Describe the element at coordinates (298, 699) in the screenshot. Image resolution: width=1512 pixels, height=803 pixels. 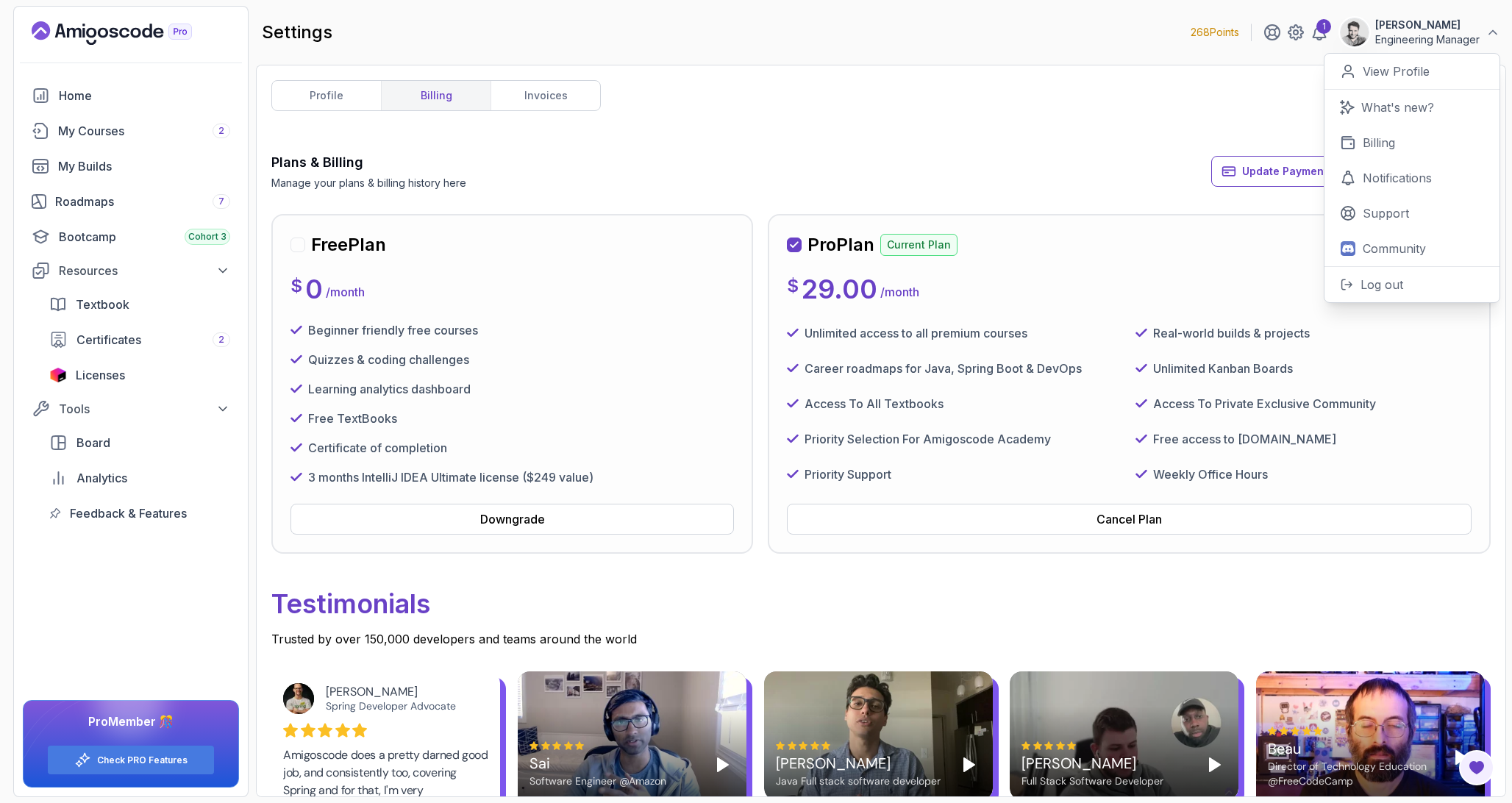
I see `img: Josh Long avatar` at that location.